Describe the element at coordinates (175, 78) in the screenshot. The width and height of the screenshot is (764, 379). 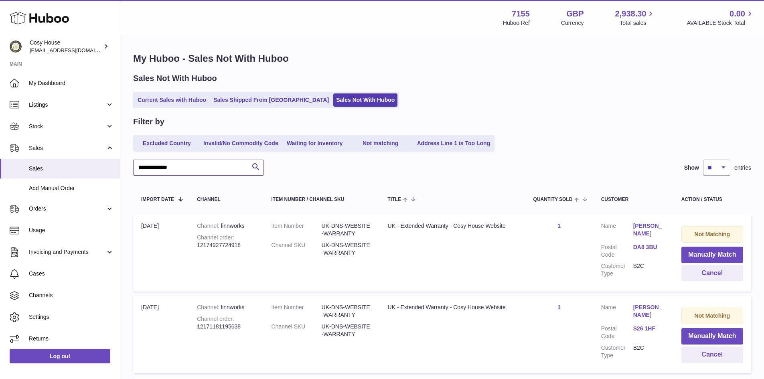
I see `h2: Sales Not With Huboo` at that location.